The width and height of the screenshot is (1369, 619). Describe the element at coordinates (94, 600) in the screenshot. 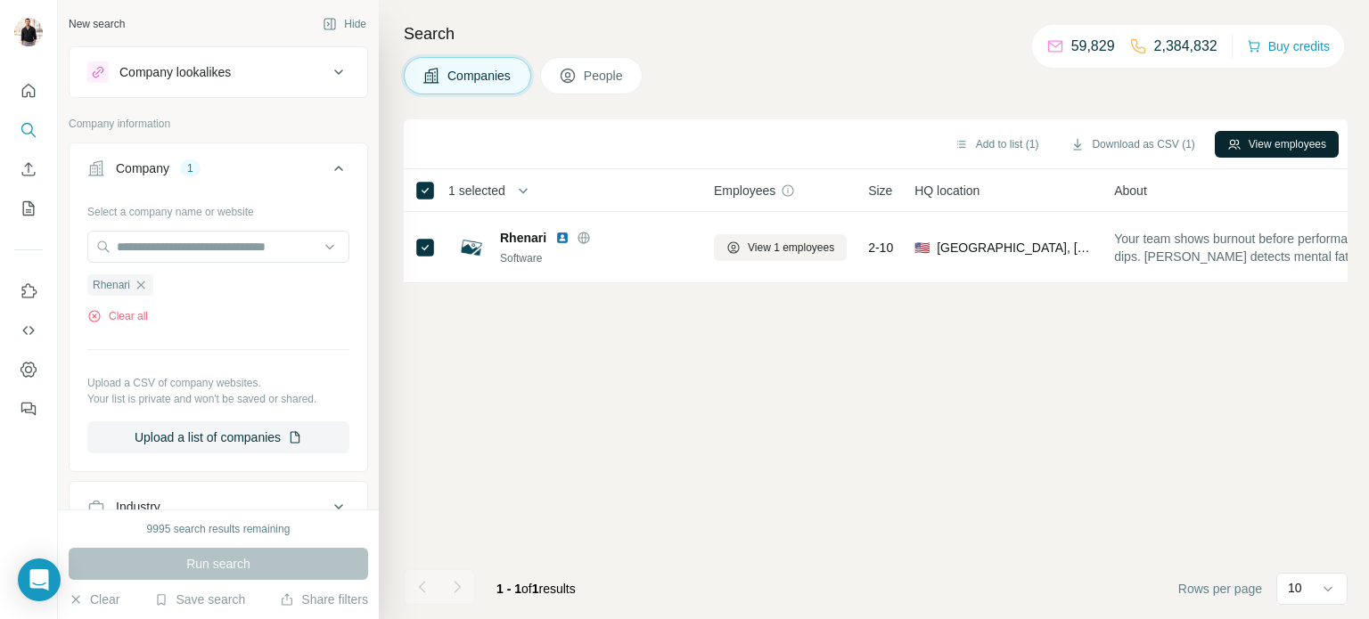

I see `button: Clear` at that location.